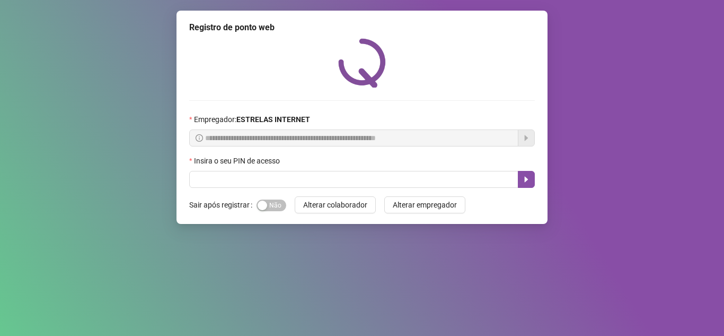 This screenshot has width=724, height=336. I want to click on span: caret-right, so click(527, 179).